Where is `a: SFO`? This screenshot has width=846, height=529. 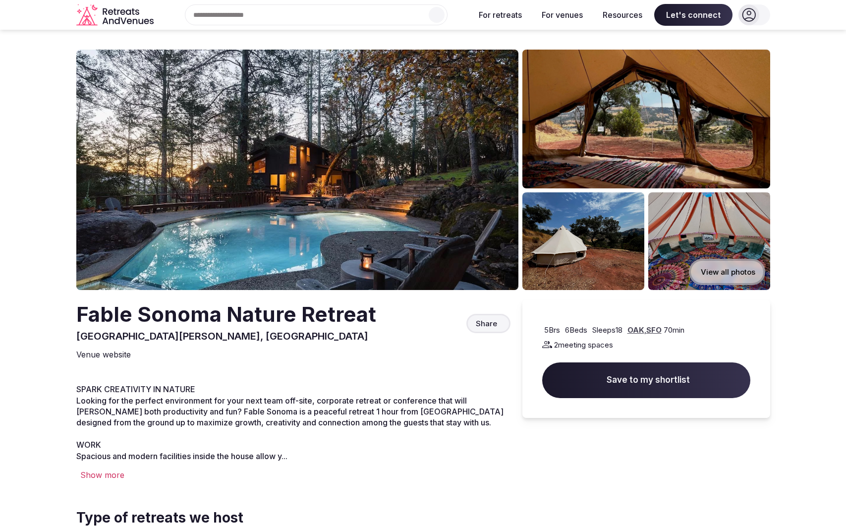 a: SFO is located at coordinates (654, 330).